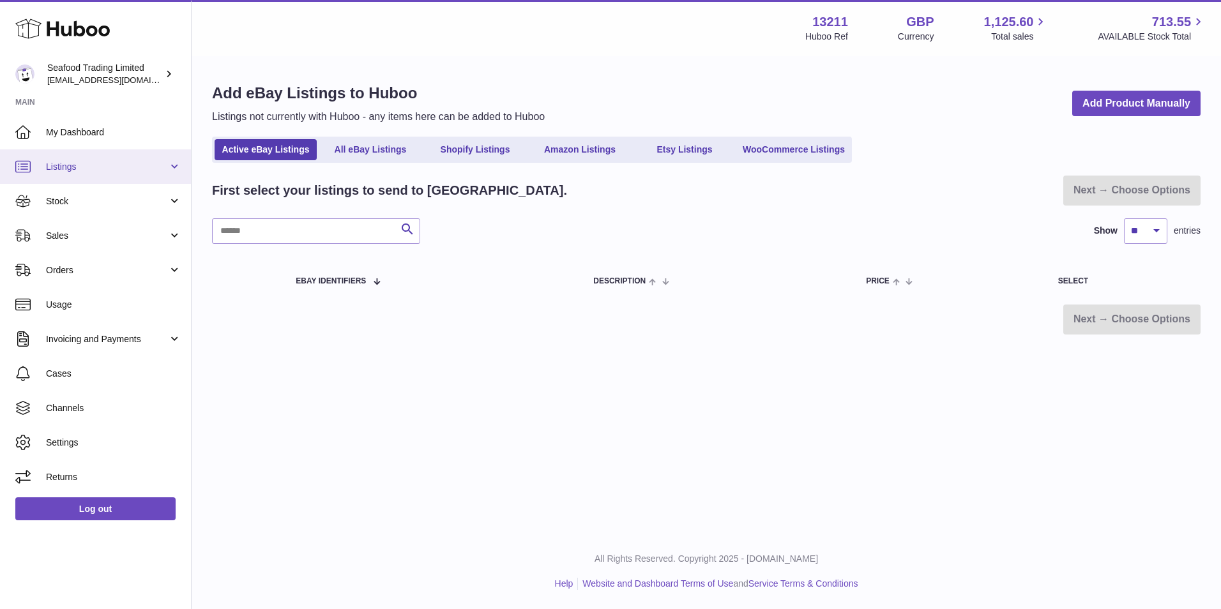 This screenshot has height=609, width=1221. Describe the element at coordinates (564, 584) in the screenshot. I see `a: Help` at that location.